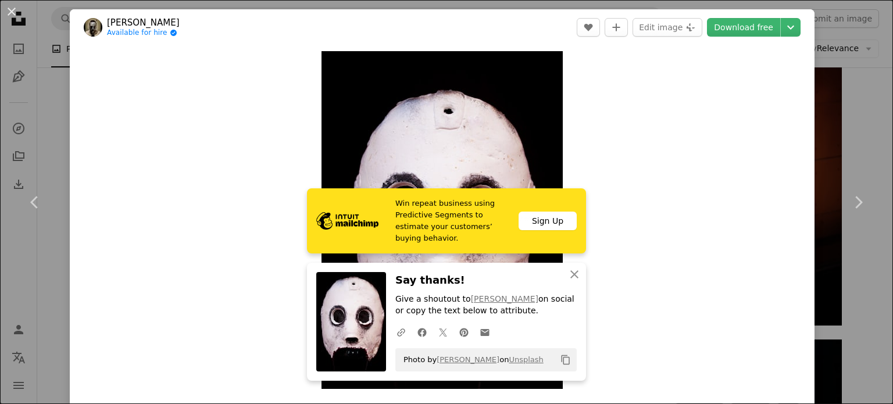 The image size is (893, 404). What do you see at coordinates (548, 221) in the screenshot?
I see `div: Sign Up` at bounding box center [548, 221].